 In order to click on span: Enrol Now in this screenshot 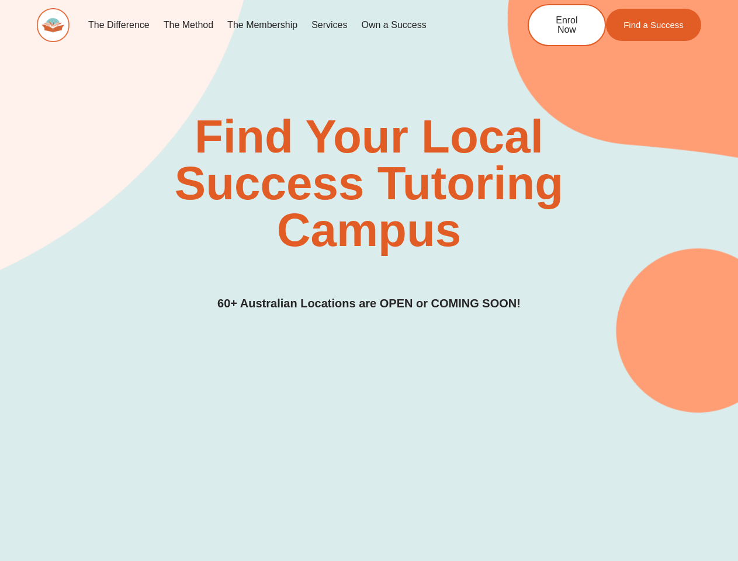, I will do `click(567, 25)`.